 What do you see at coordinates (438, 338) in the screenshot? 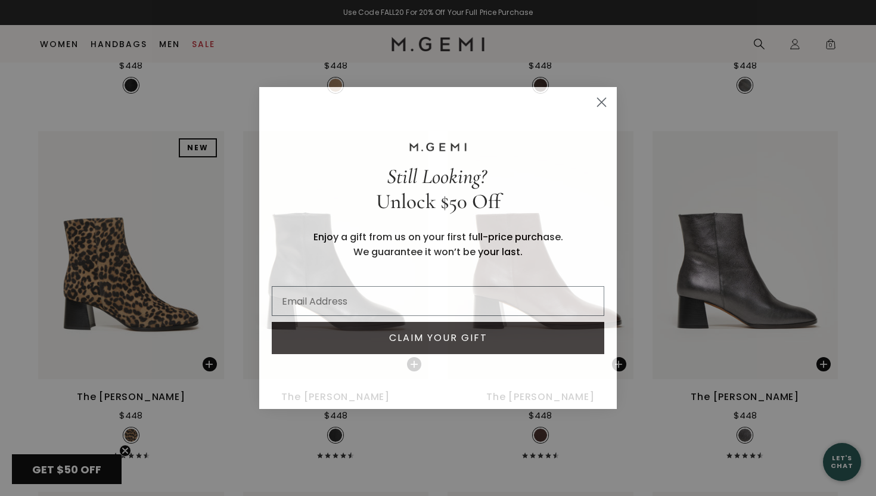
I see `button: CLAIM YOUR GIFT` at bounding box center [438, 338].